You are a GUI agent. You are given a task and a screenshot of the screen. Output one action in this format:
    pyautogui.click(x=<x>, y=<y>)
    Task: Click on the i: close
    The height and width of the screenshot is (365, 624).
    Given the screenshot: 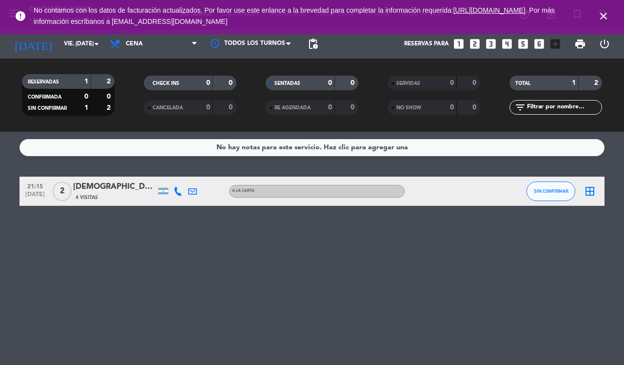 What is the action you would take?
    pyautogui.click(x=604, y=16)
    